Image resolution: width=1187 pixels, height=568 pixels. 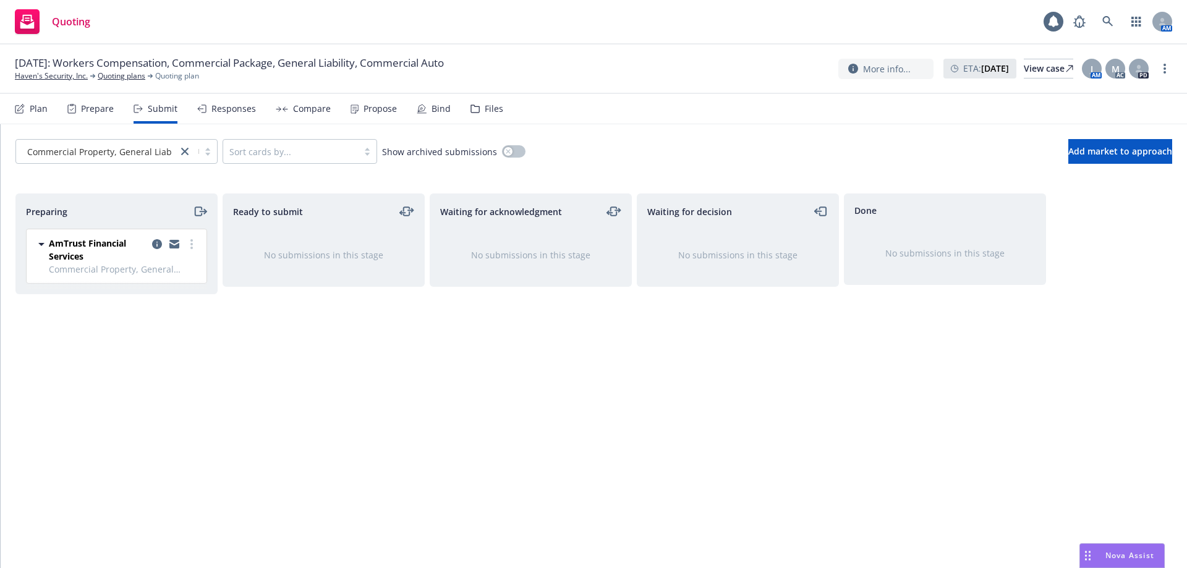 What do you see at coordinates (177, 76) in the screenshot?
I see `span: Quoting plan` at bounding box center [177, 76].